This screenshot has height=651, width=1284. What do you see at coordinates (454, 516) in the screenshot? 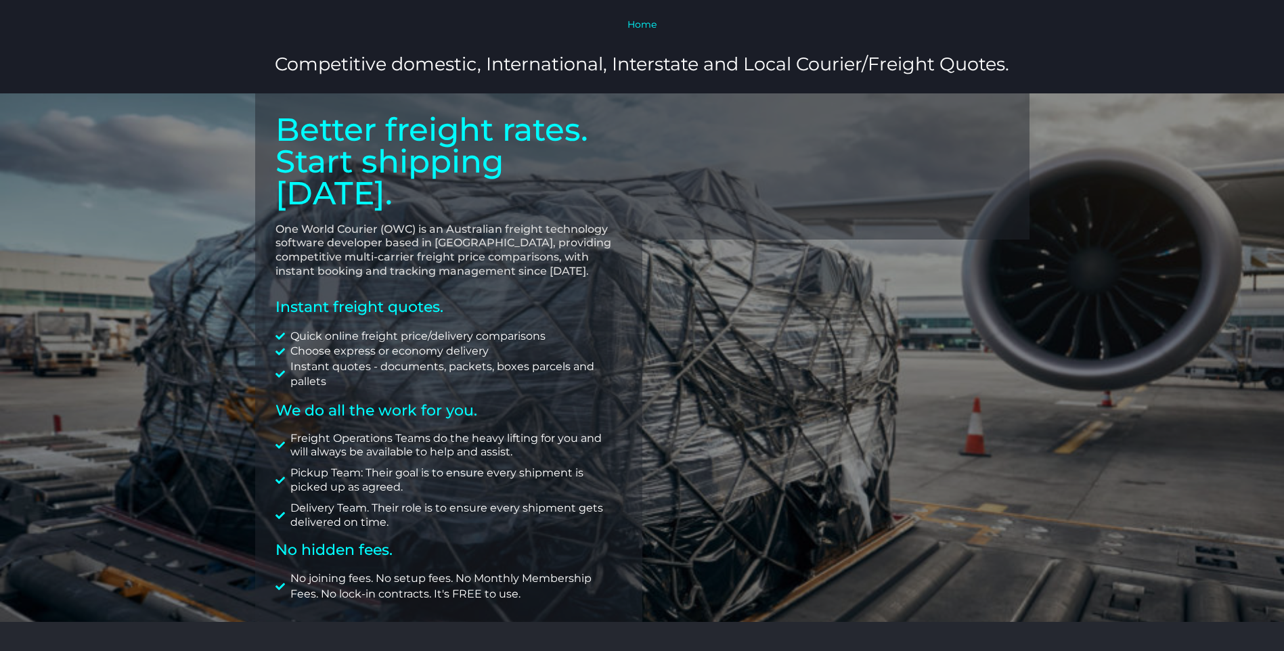
I see `span: Delivery Team. Their role is to ensure every shipment gets delivered on time.` at bounding box center [454, 516].